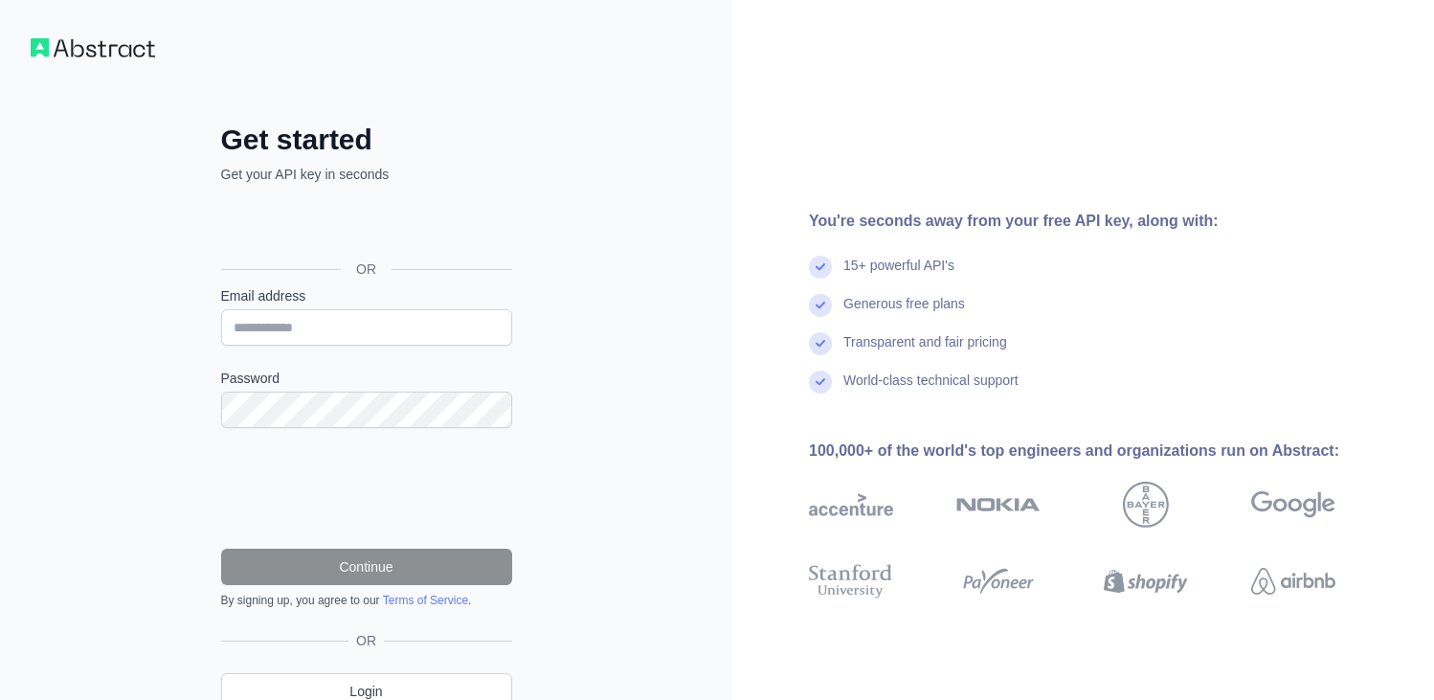 The width and height of the screenshot is (1434, 700). Describe the element at coordinates (367, 567) in the screenshot. I see `button: Continue` at that location.